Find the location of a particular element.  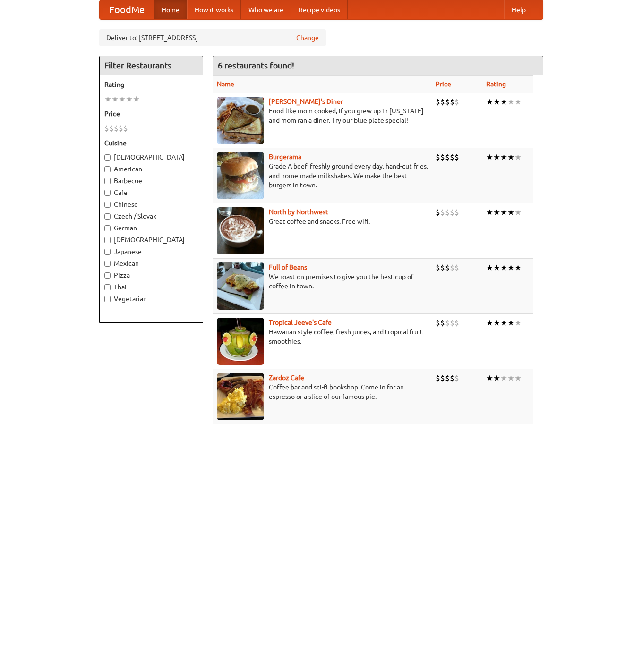

input: Cafe is located at coordinates (107, 193).